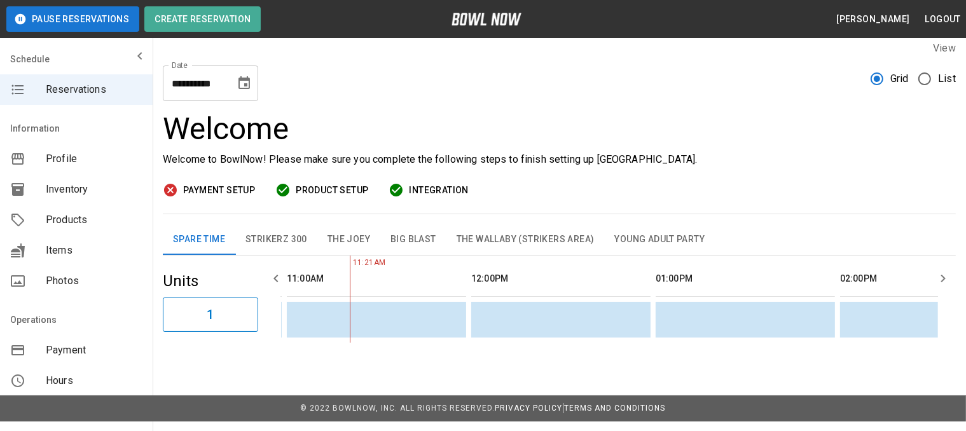 This screenshot has width=966, height=431. I want to click on span: Inventory, so click(94, 189).